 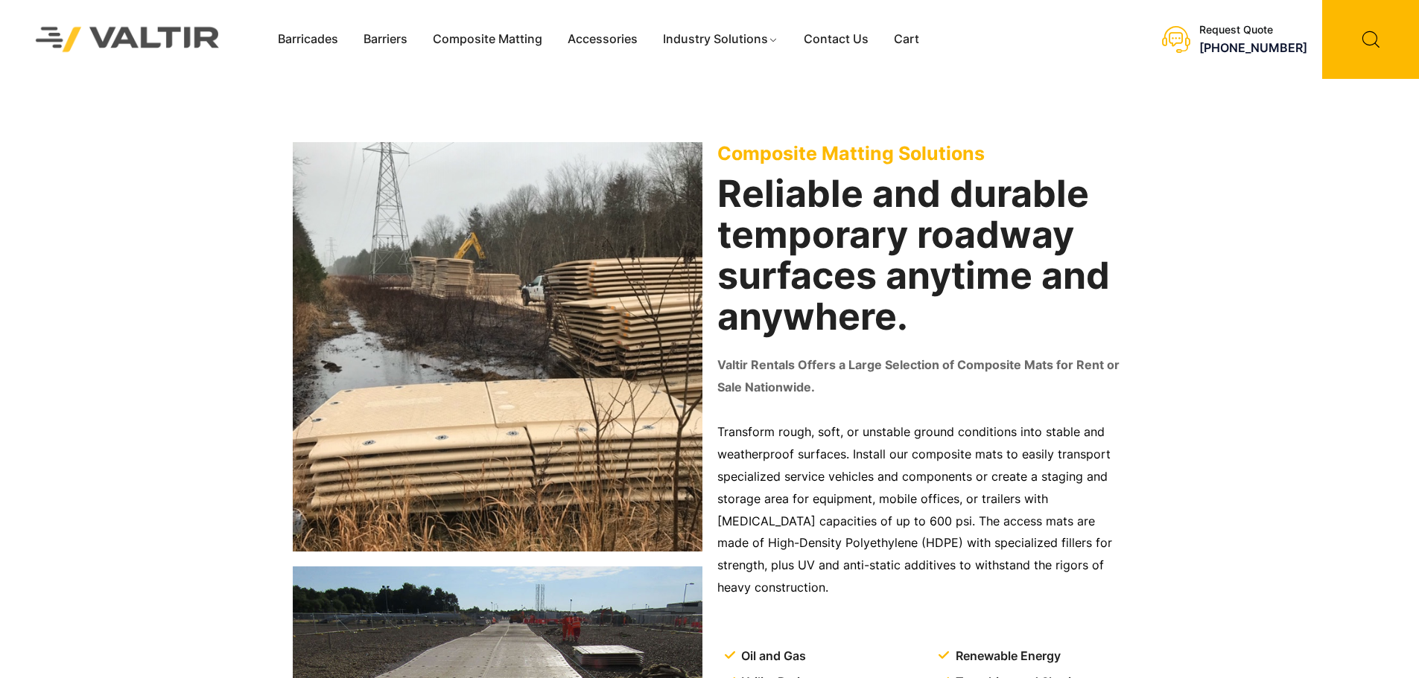 What do you see at coordinates (1006, 657) in the screenshot?
I see `span: Renewable Energy` at bounding box center [1006, 657].